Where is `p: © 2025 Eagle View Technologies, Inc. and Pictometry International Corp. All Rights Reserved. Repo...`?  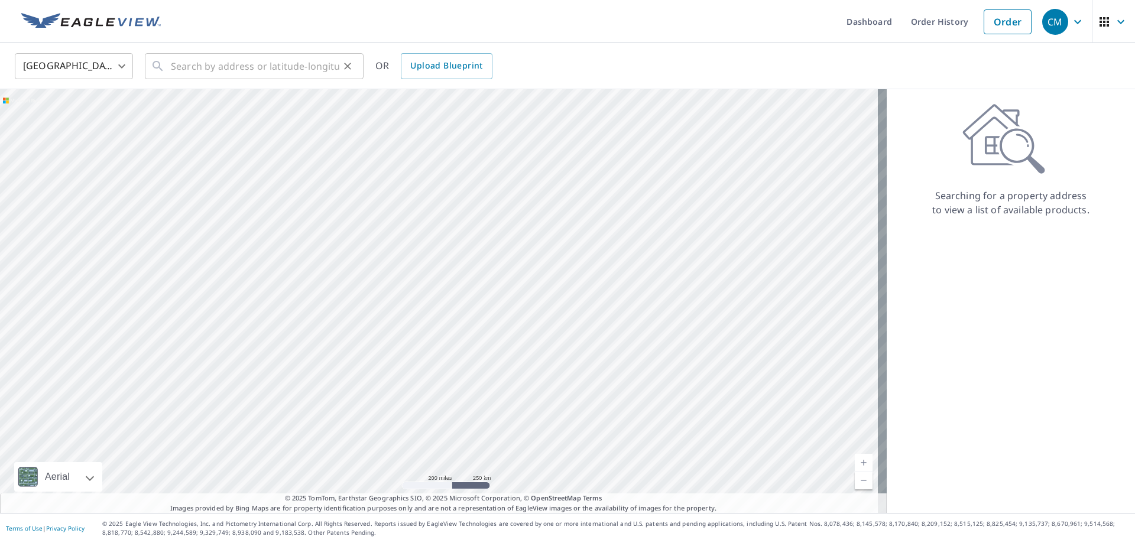
p: © 2025 Eagle View Technologies, Inc. and Pictometry International Corp. All Rights Reserved. Repo... is located at coordinates (615, 529).